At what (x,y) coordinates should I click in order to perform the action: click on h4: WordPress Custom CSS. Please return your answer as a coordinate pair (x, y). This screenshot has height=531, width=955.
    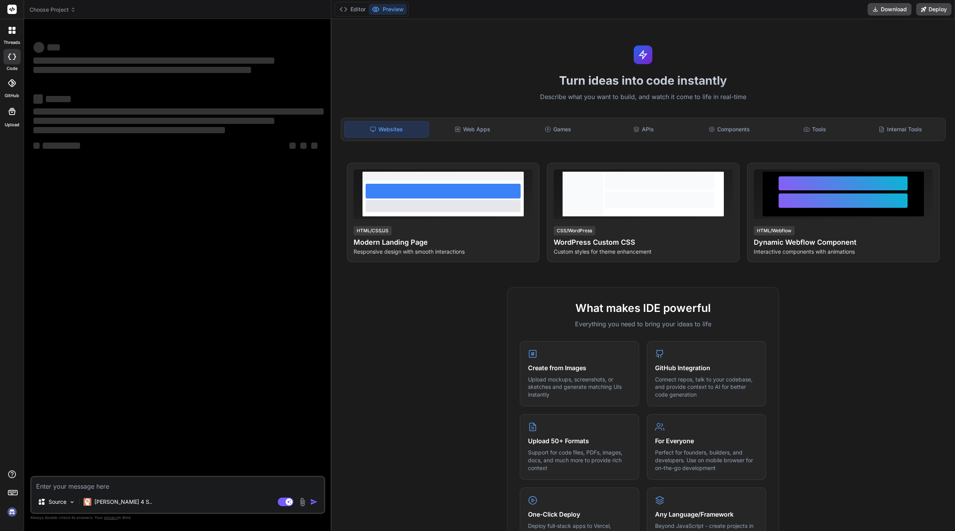
    Looking at the image, I should click on (643, 242).